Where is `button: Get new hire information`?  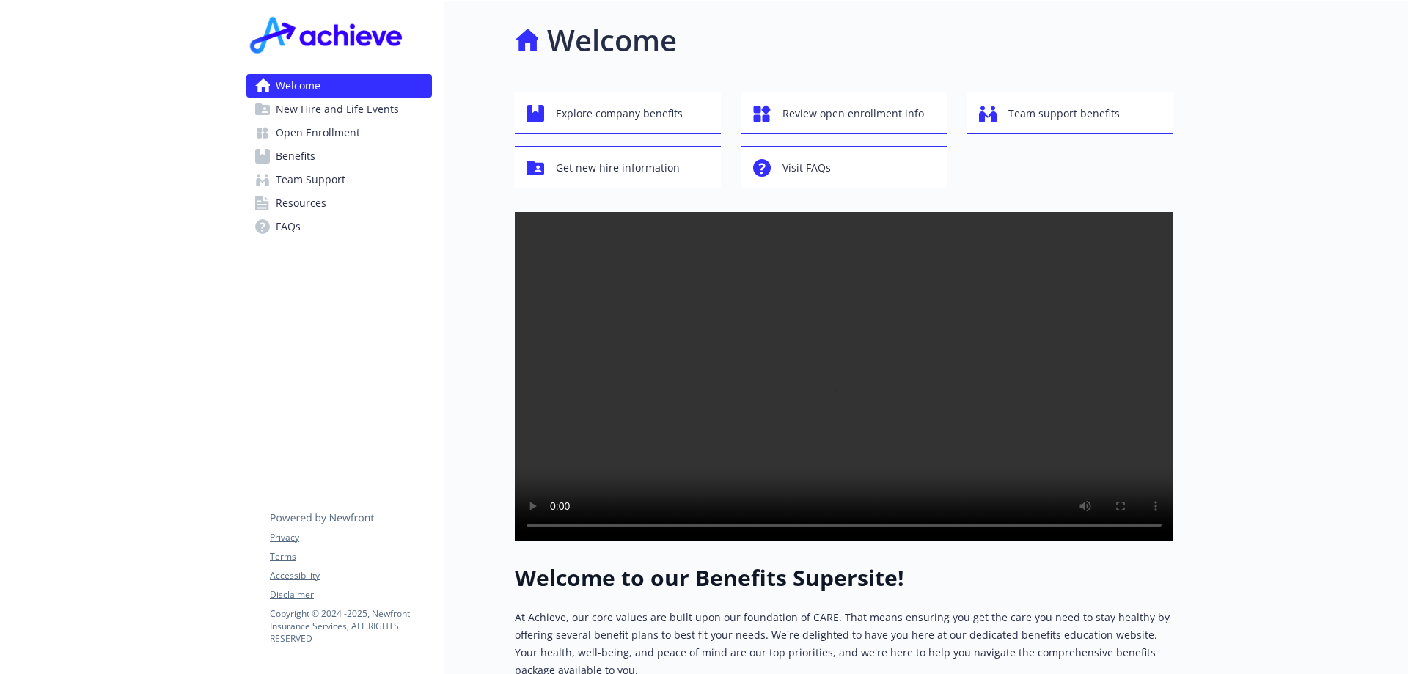 button: Get new hire information is located at coordinates (618, 167).